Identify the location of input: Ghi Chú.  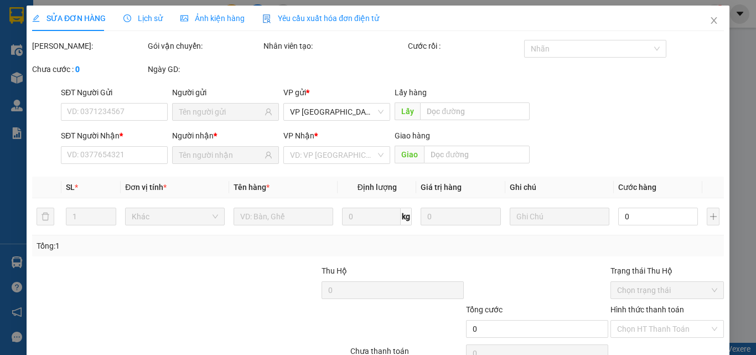
(560, 216).